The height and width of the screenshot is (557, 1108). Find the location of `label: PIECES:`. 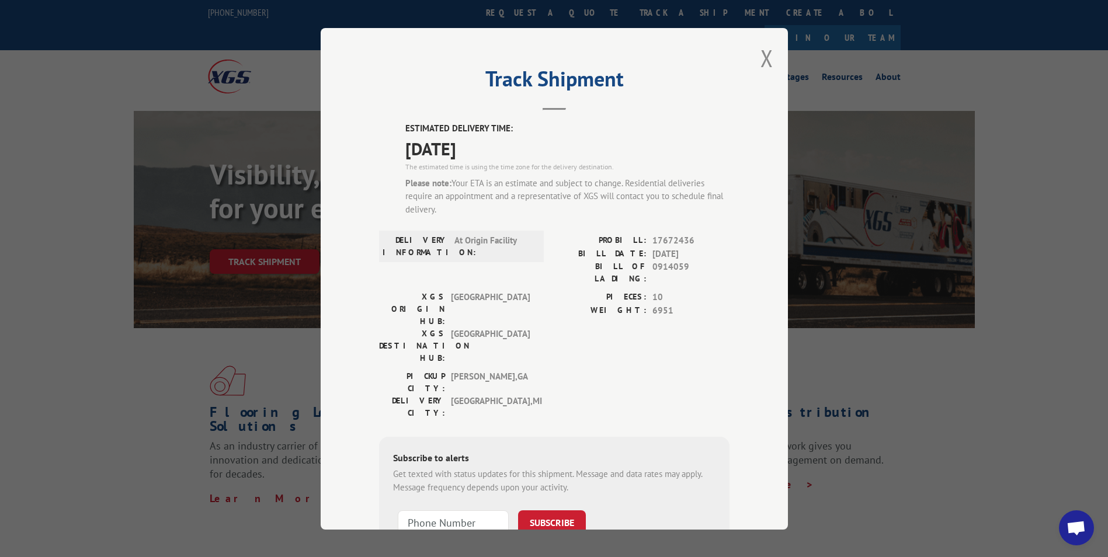

label: PIECES: is located at coordinates (600, 297).